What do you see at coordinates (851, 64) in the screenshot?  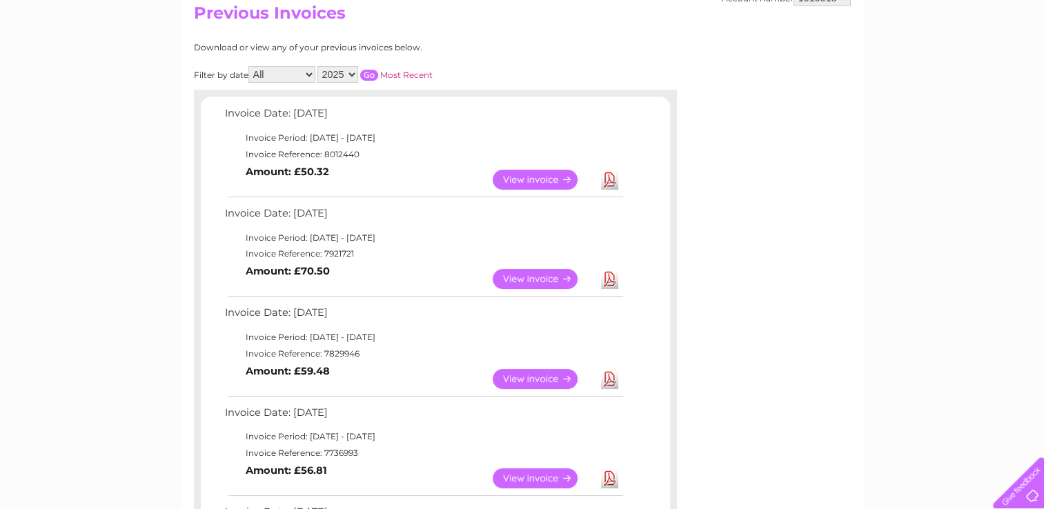 I see `a: Energy` at bounding box center [851, 64].